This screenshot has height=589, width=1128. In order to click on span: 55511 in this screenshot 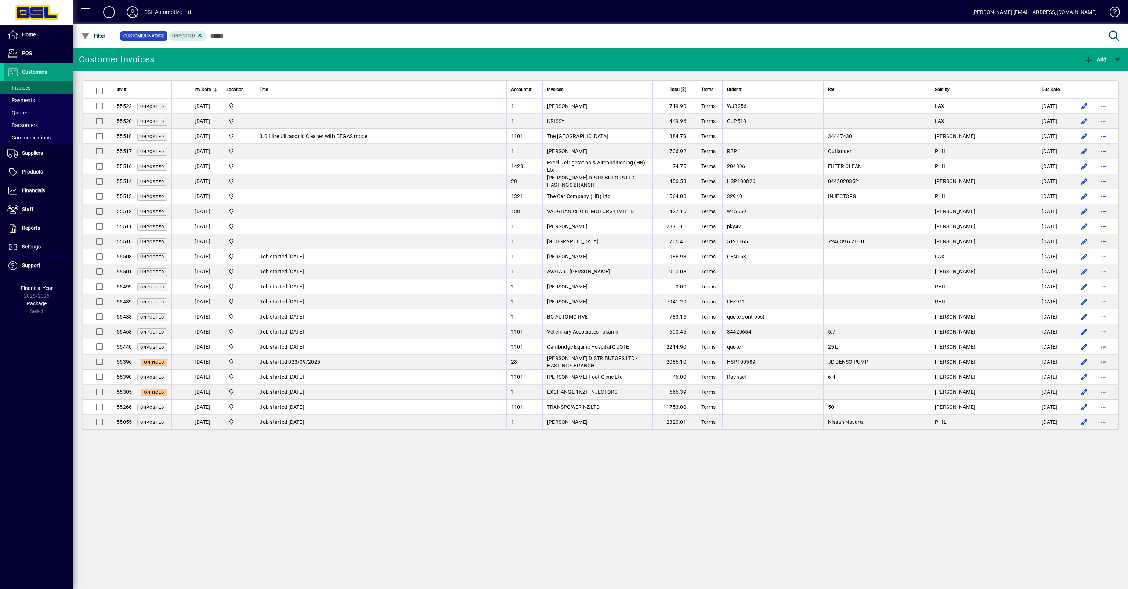, I will do `click(124, 227)`.